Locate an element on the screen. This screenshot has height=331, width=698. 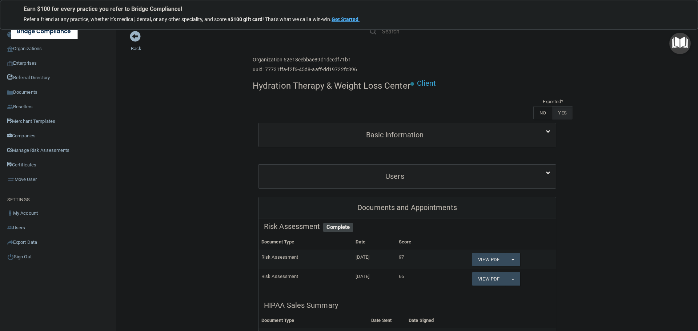
img: enterprise.0d942306.png is located at coordinates (10, 64).